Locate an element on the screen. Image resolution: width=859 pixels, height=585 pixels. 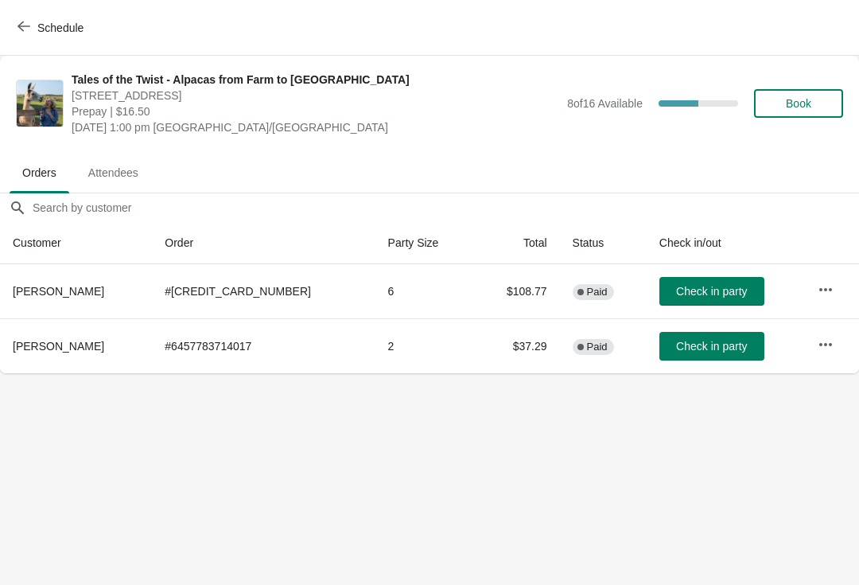
span: Prepay | $16.50 is located at coordinates (315, 111).